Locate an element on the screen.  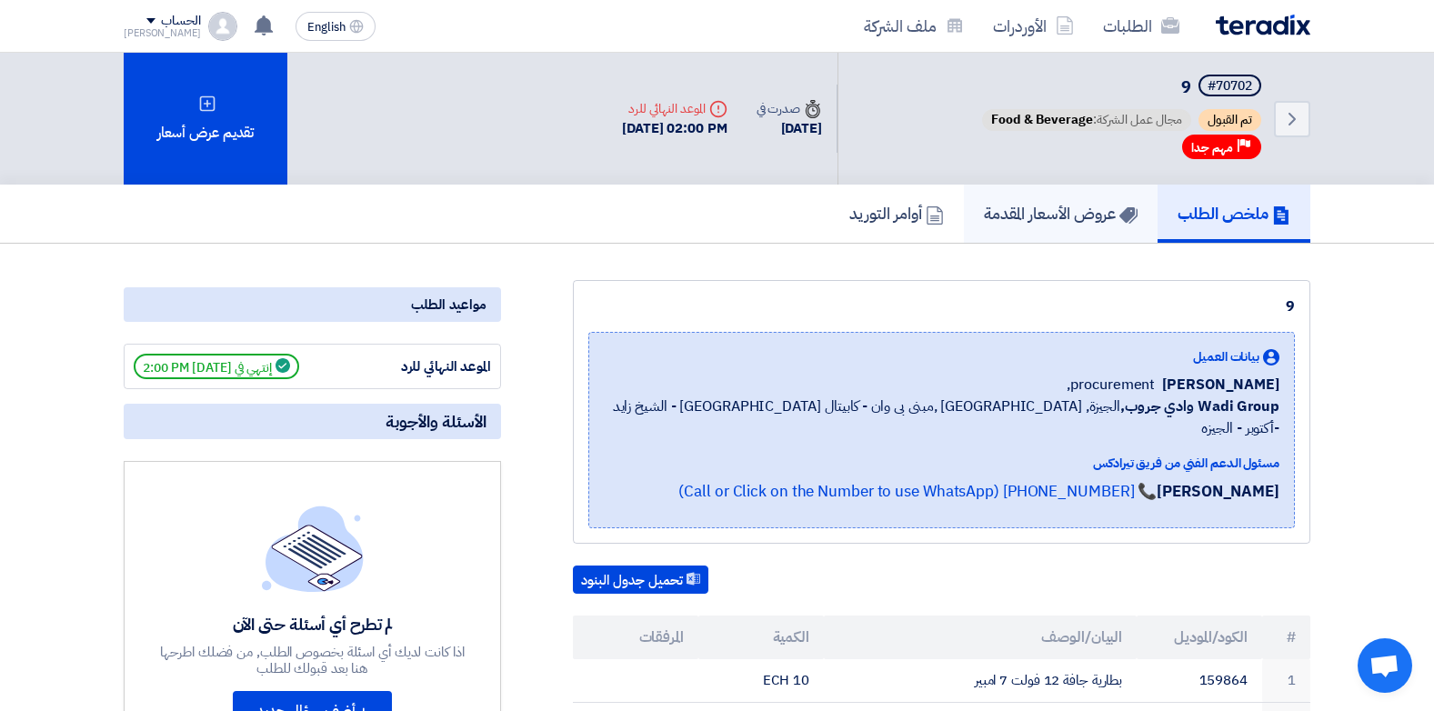
span: مهم جدا is located at coordinates (1212, 147).